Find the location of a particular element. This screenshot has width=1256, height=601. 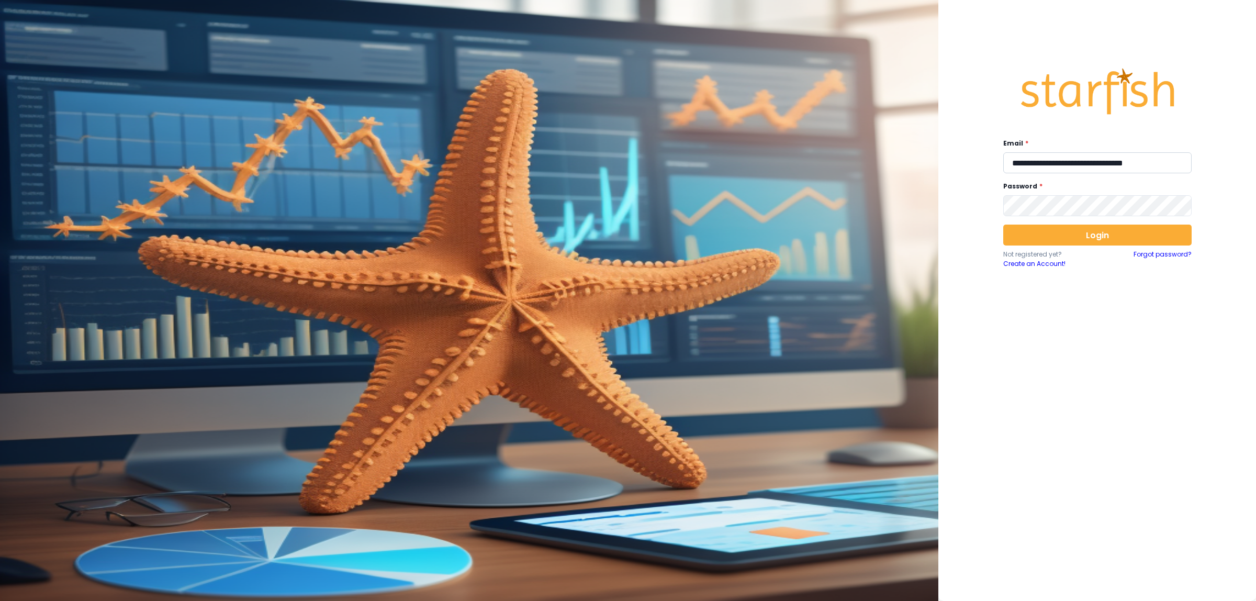

label: Email is located at coordinates (1094, 143).